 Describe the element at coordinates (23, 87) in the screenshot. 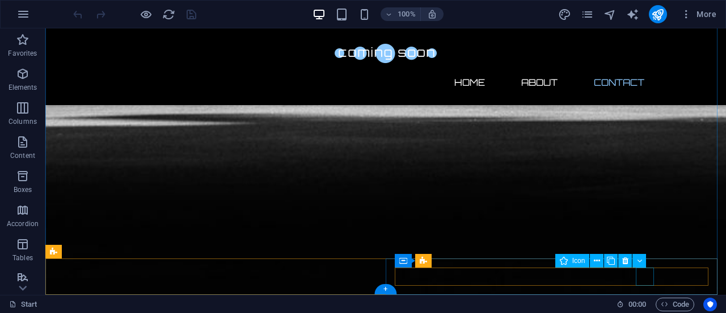

I see `p: Elements` at that location.